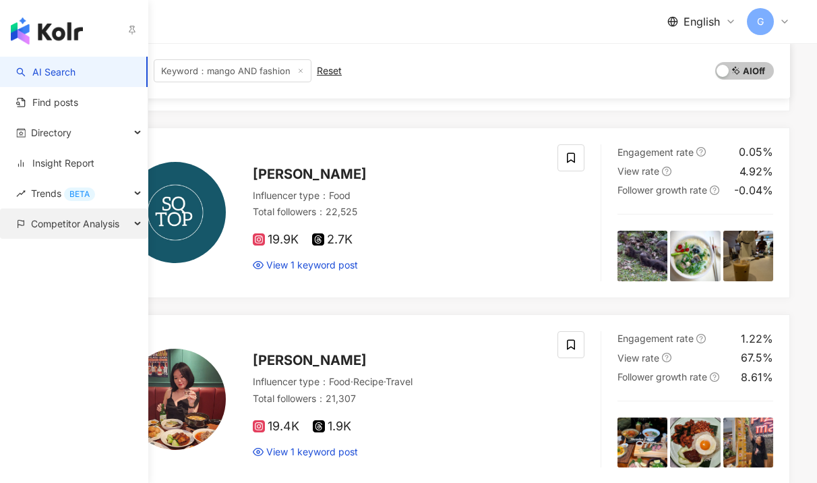 The height and width of the screenshot is (483, 817). Describe the element at coordinates (754, 190) in the screenshot. I see `div: -0.04%` at that location.